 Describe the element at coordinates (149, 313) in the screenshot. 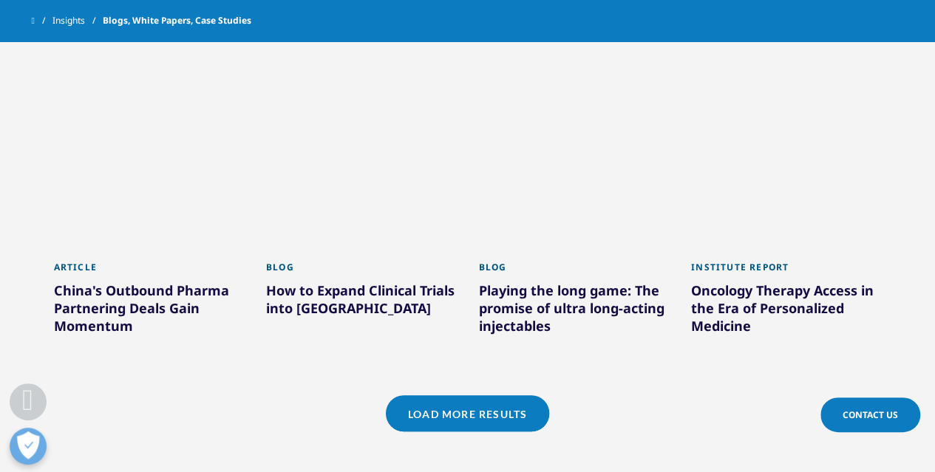

I see `a: Article China's Outbound Pharma Partnering Deals Gain Momentum` at that location.